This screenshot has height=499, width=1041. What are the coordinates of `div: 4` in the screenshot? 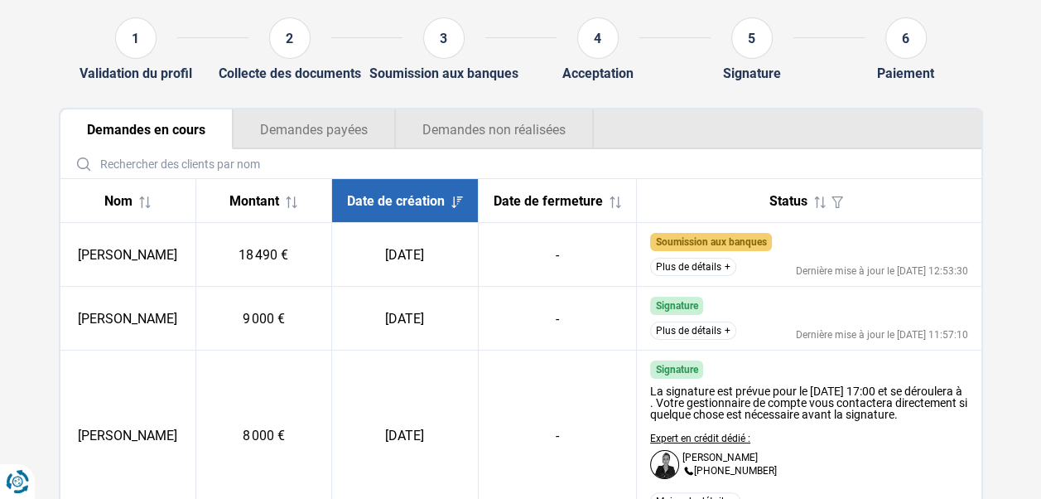 It's located at (598, 38).